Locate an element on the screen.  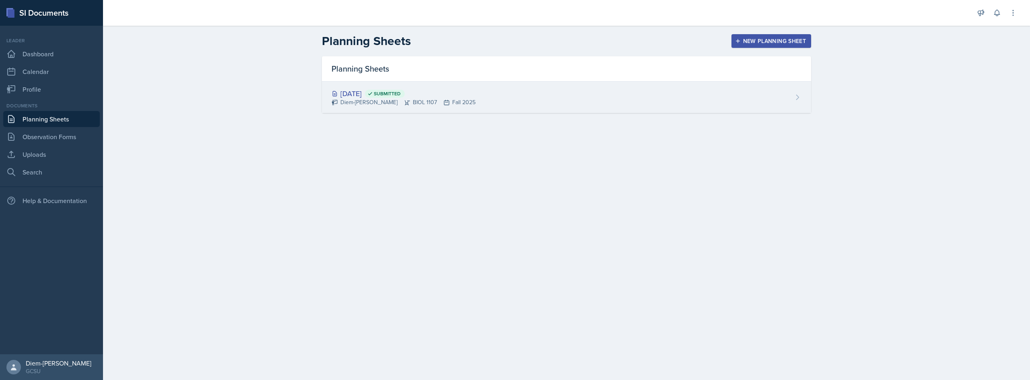
div: Planning Sheets is located at coordinates (567, 69).